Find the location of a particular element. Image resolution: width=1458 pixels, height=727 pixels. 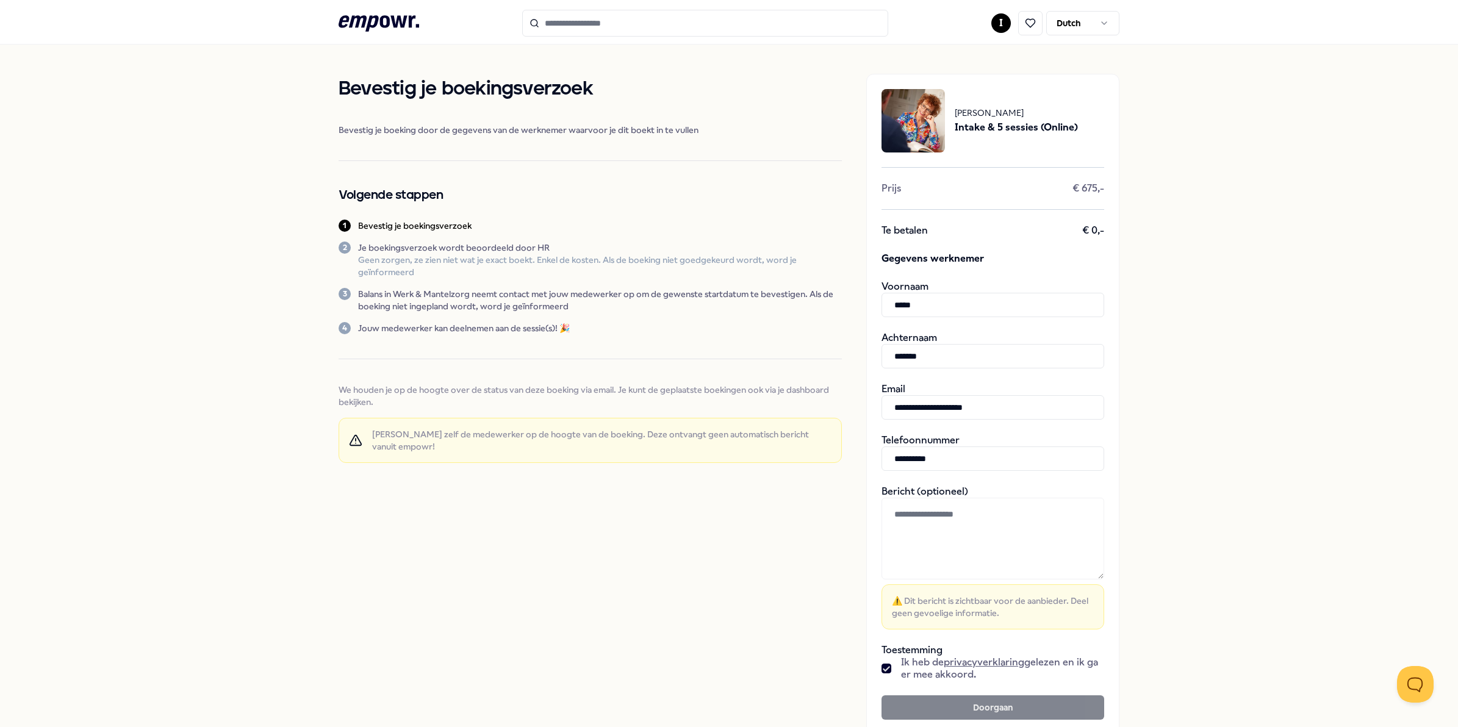

div: 2 is located at coordinates (345, 248).